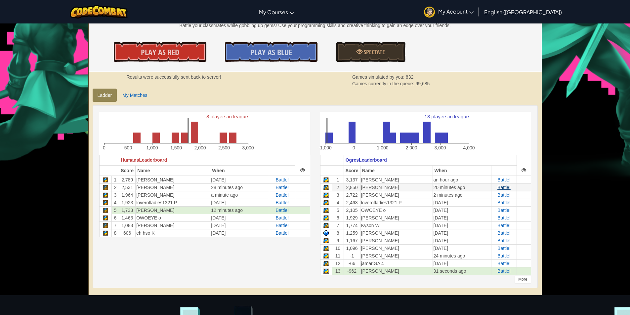 The width and height of the screenshot is (630, 315). Describe the element at coordinates (173, 202) in the screenshot. I see `td: loverofladies1321 P` at that location.